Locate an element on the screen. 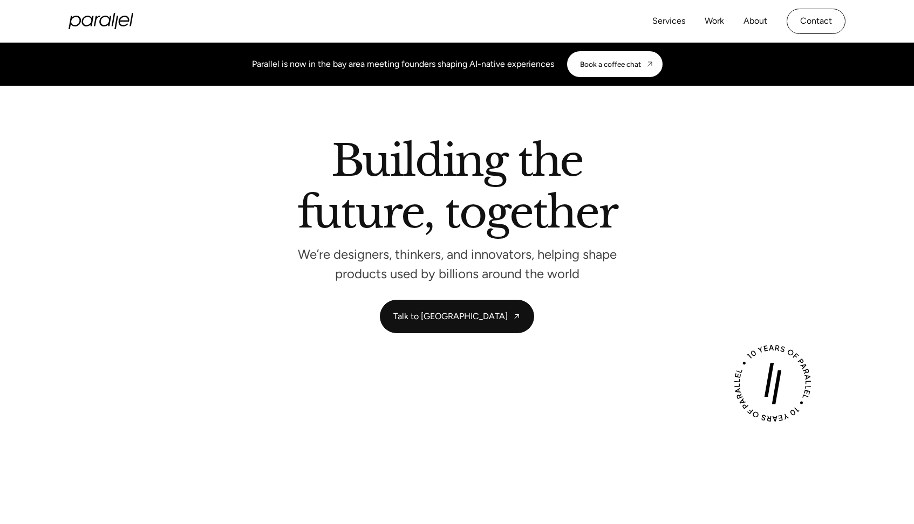  a: home is located at coordinates (101, 21).